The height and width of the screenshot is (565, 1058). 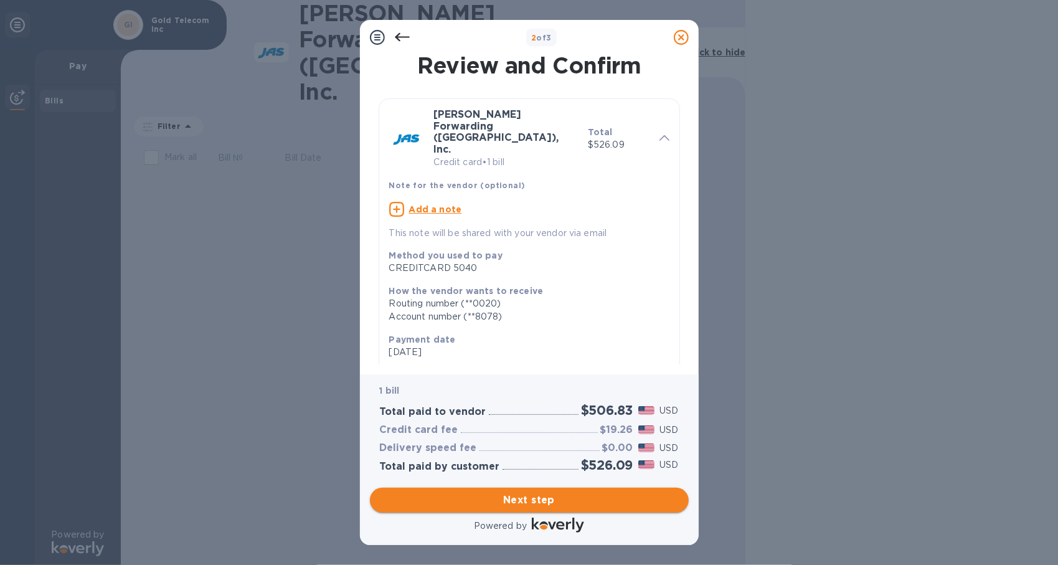 I want to click on h3: Credit card fee, so click(x=419, y=430).